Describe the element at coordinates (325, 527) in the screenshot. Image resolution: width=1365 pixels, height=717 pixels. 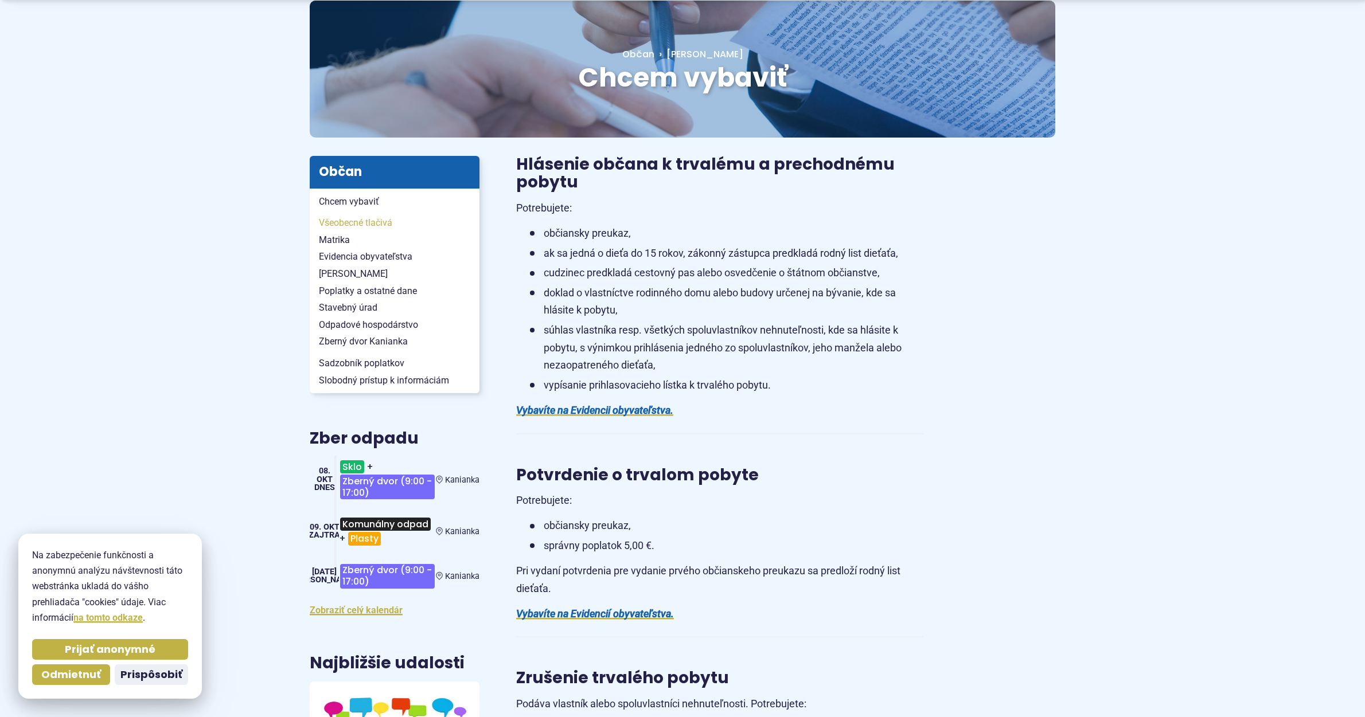
I see `span: 09. okt` at that location.